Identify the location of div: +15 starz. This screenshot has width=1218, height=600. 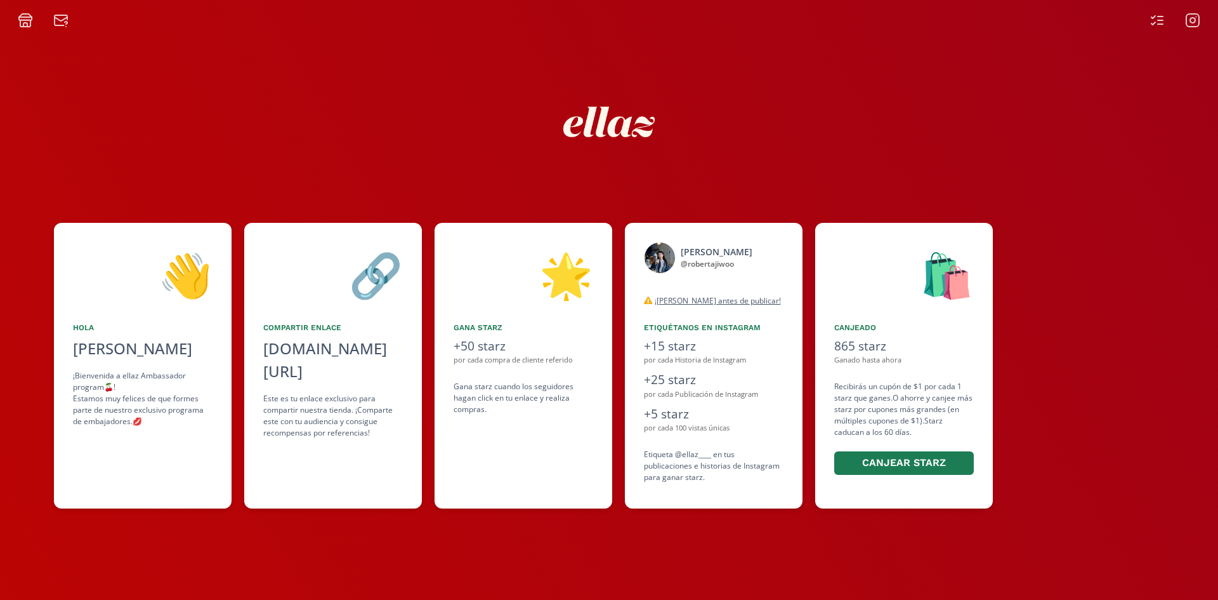
(714, 346).